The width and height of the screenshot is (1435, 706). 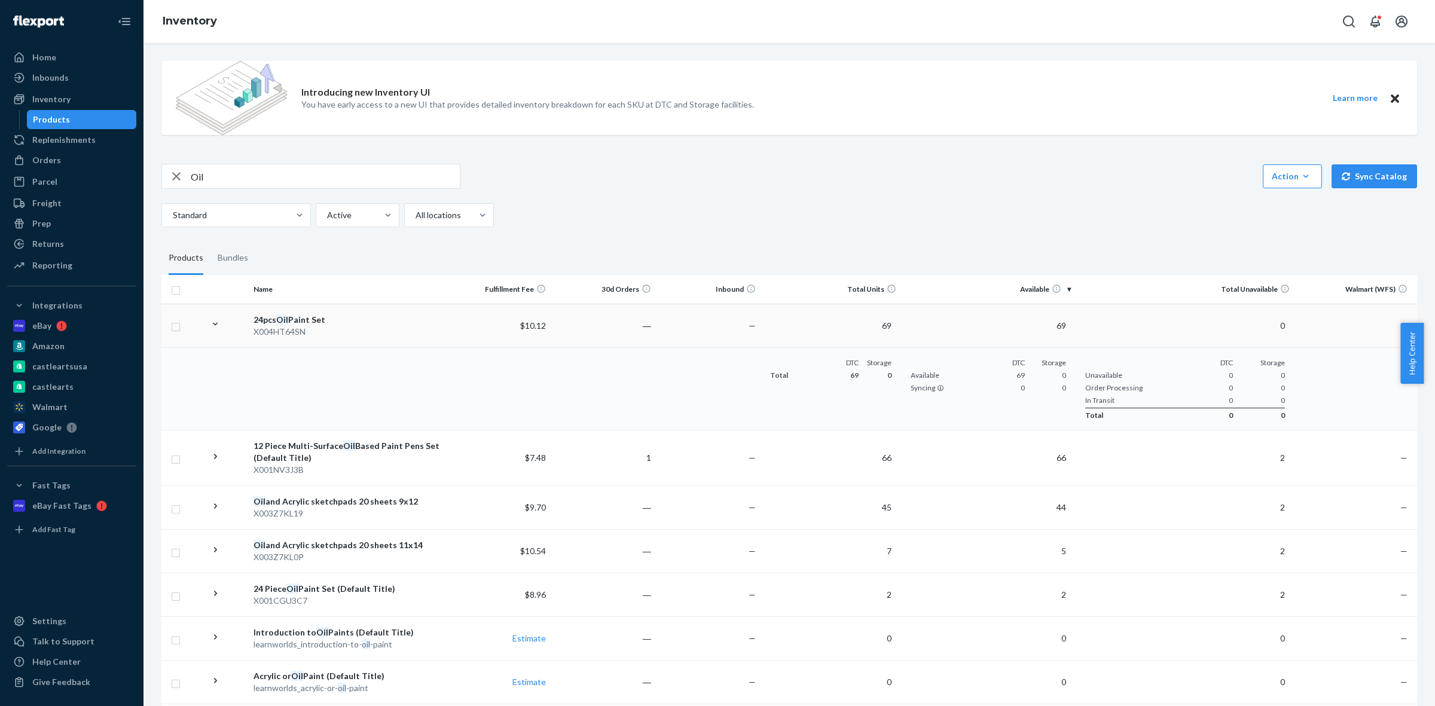 What do you see at coordinates (529, 638) in the screenshot?
I see `a: Estimate` at bounding box center [529, 638].